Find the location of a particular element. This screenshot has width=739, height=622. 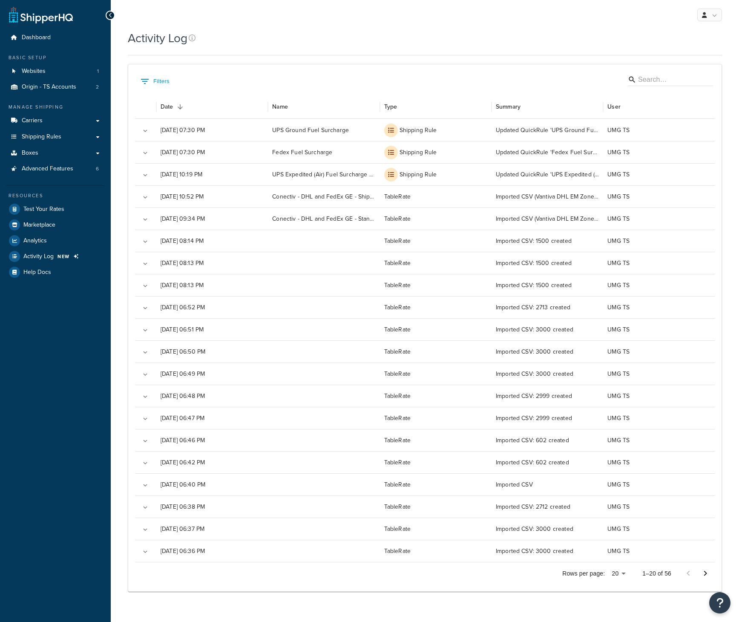

div: Imported CSV (Vantiva DHL EM Zone 1 SHQ Table - 20250616.csv): 16 created in Conectiv - DHL and F... is located at coordinates (547, 219).